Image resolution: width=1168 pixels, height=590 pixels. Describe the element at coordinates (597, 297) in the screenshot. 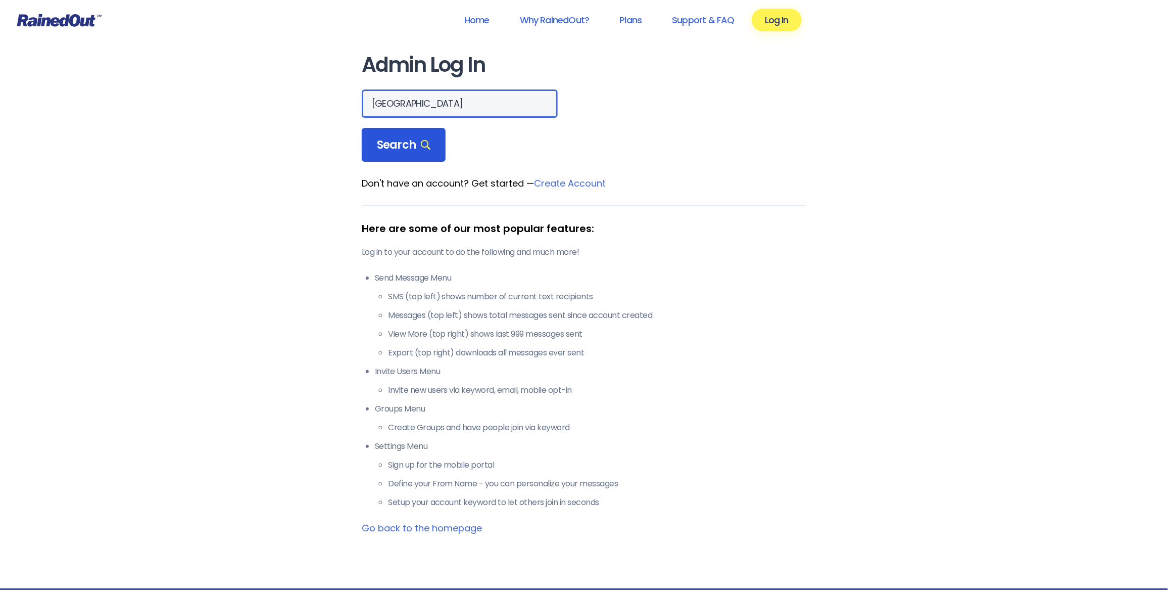

I see `li: SMS (top left) shows number of current text recipients` at that location.